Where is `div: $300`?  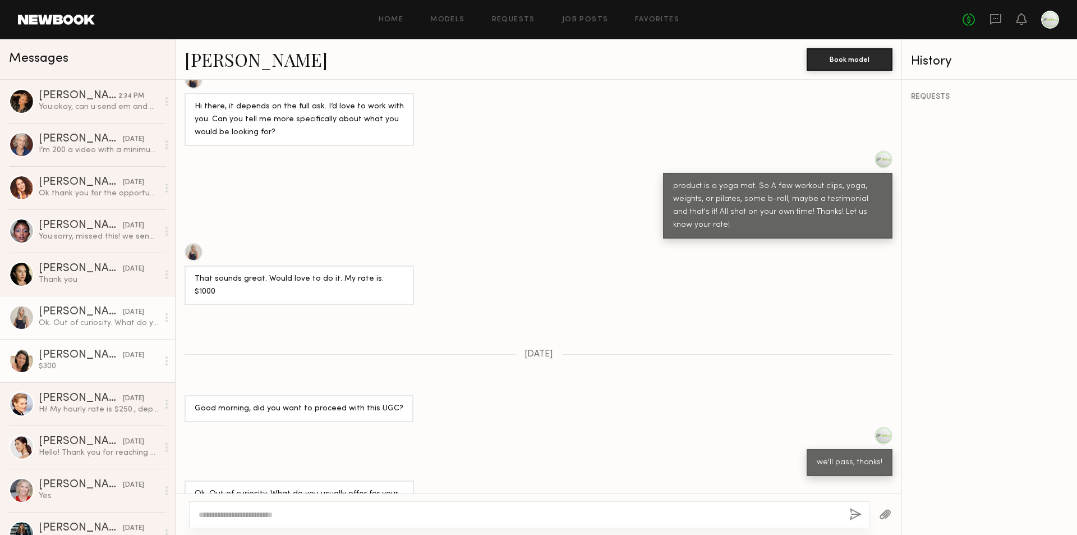
div: $300 is located at coordinates (98, 366).